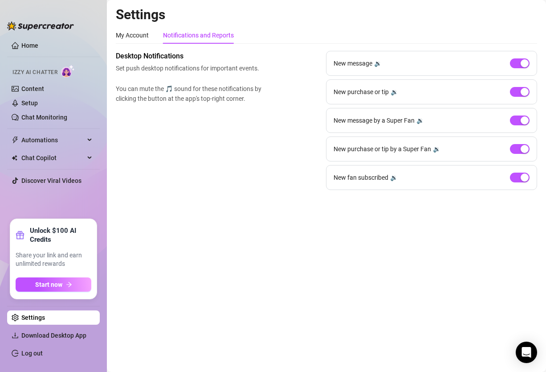 The height and width of the screenshot is (372, 546). I want to click on span: thunderbolt, so click(15, 140).